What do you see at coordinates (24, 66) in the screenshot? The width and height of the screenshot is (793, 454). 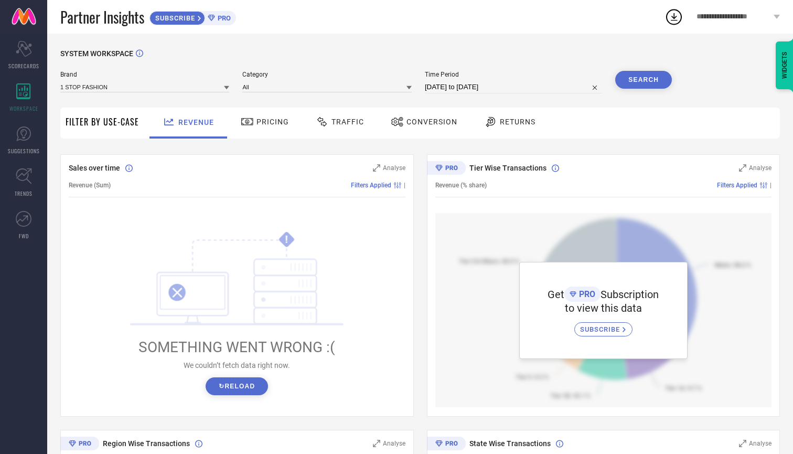 I see `span: SCORECARDS` at bounding box center [24, 66].